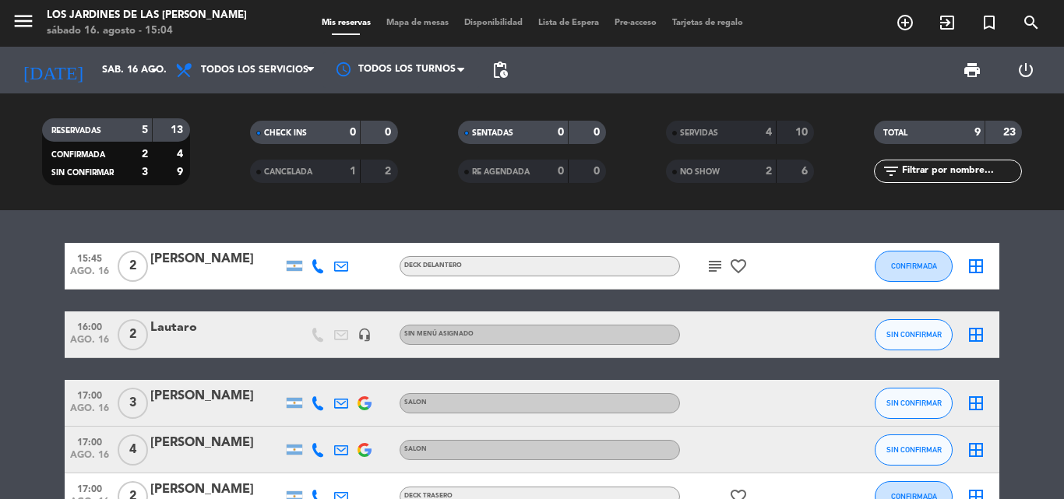 The height and width of the screenshot is (499, 1064). I want to click on i: search, so click(1031, 23).